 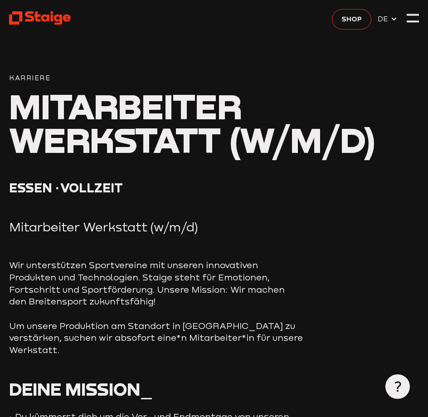 I want to click on span: DE, so click(x=384, y=19).